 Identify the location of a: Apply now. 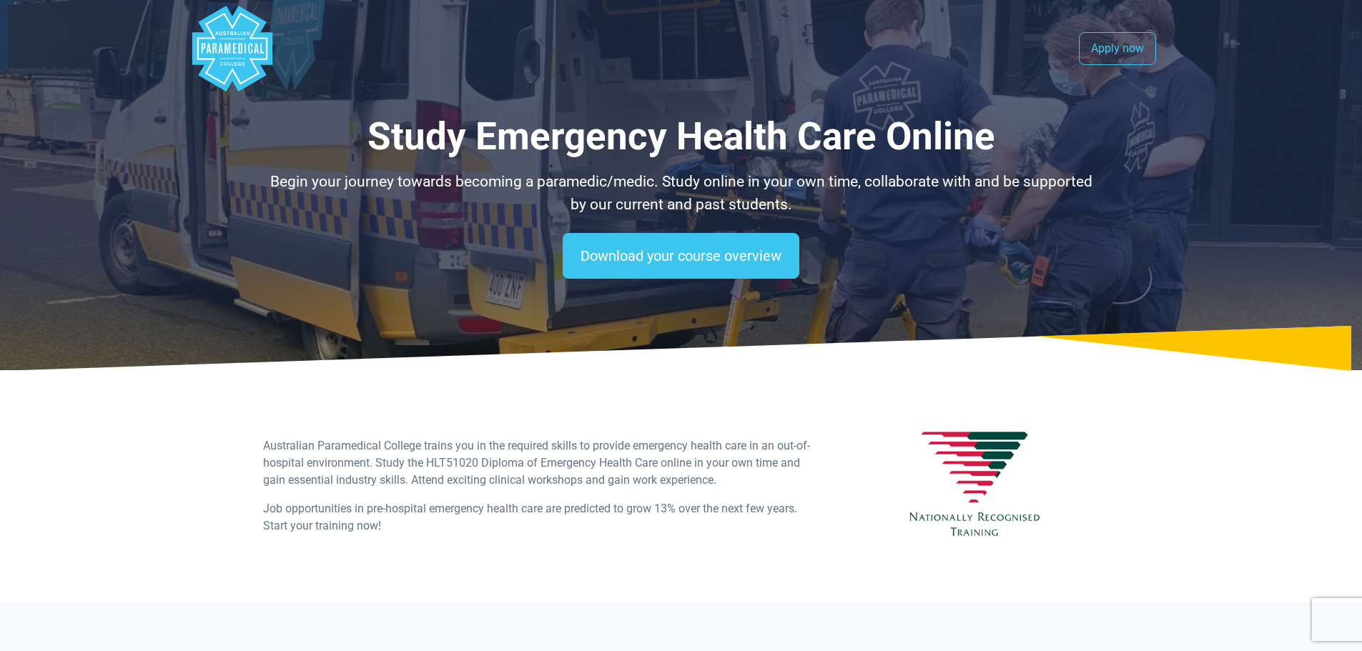
(1118, 49).